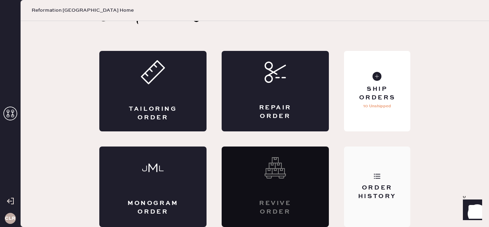 This screenshot has height=227, width=489. I want to click on h3: CLR, so click(10, 218).